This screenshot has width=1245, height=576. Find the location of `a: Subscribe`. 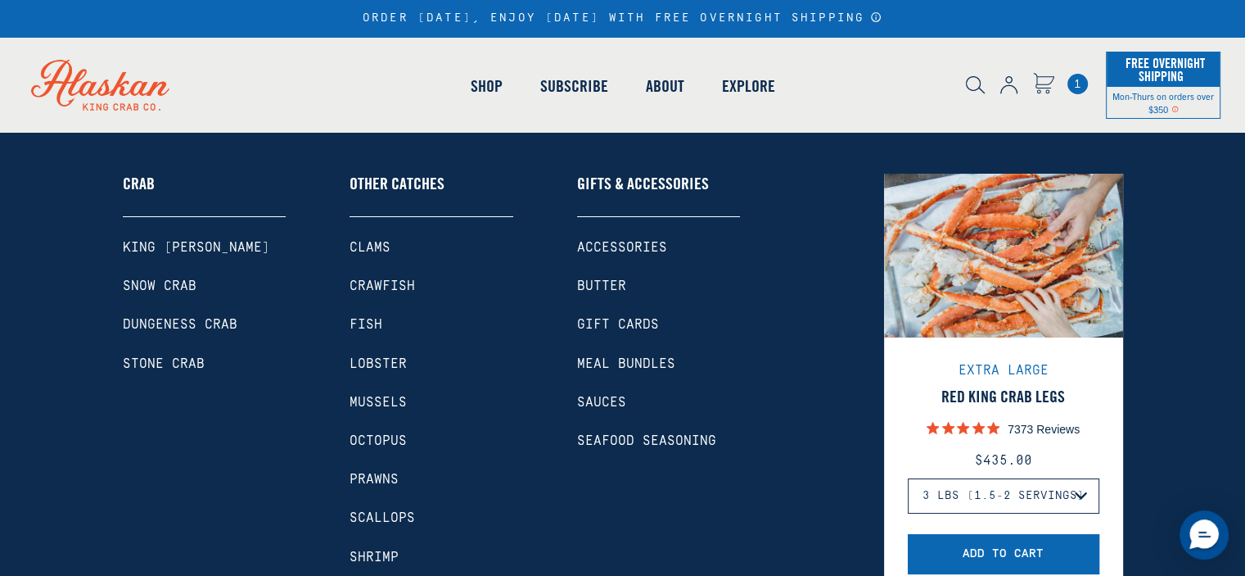

a: Subscribe is located at coordinates (574, 86).